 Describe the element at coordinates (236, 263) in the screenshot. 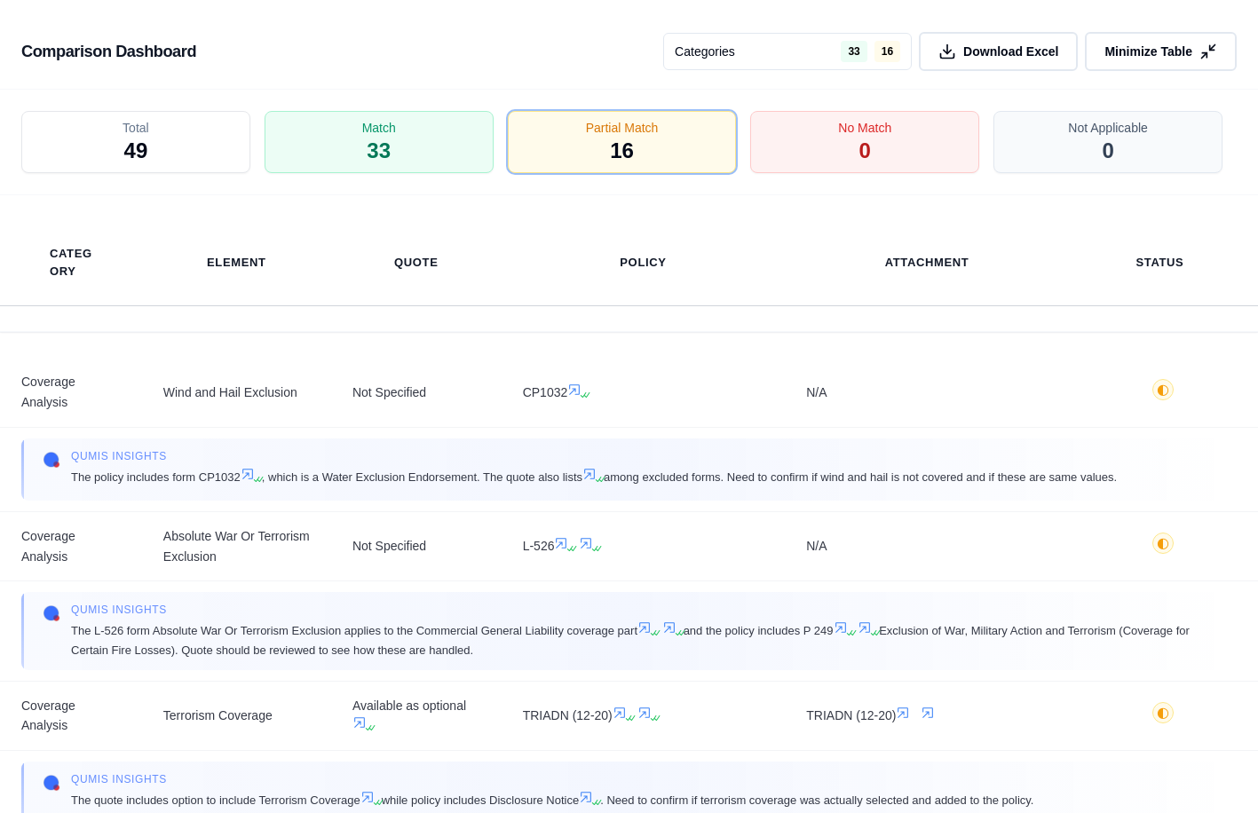

I see `th: Element` at that location.